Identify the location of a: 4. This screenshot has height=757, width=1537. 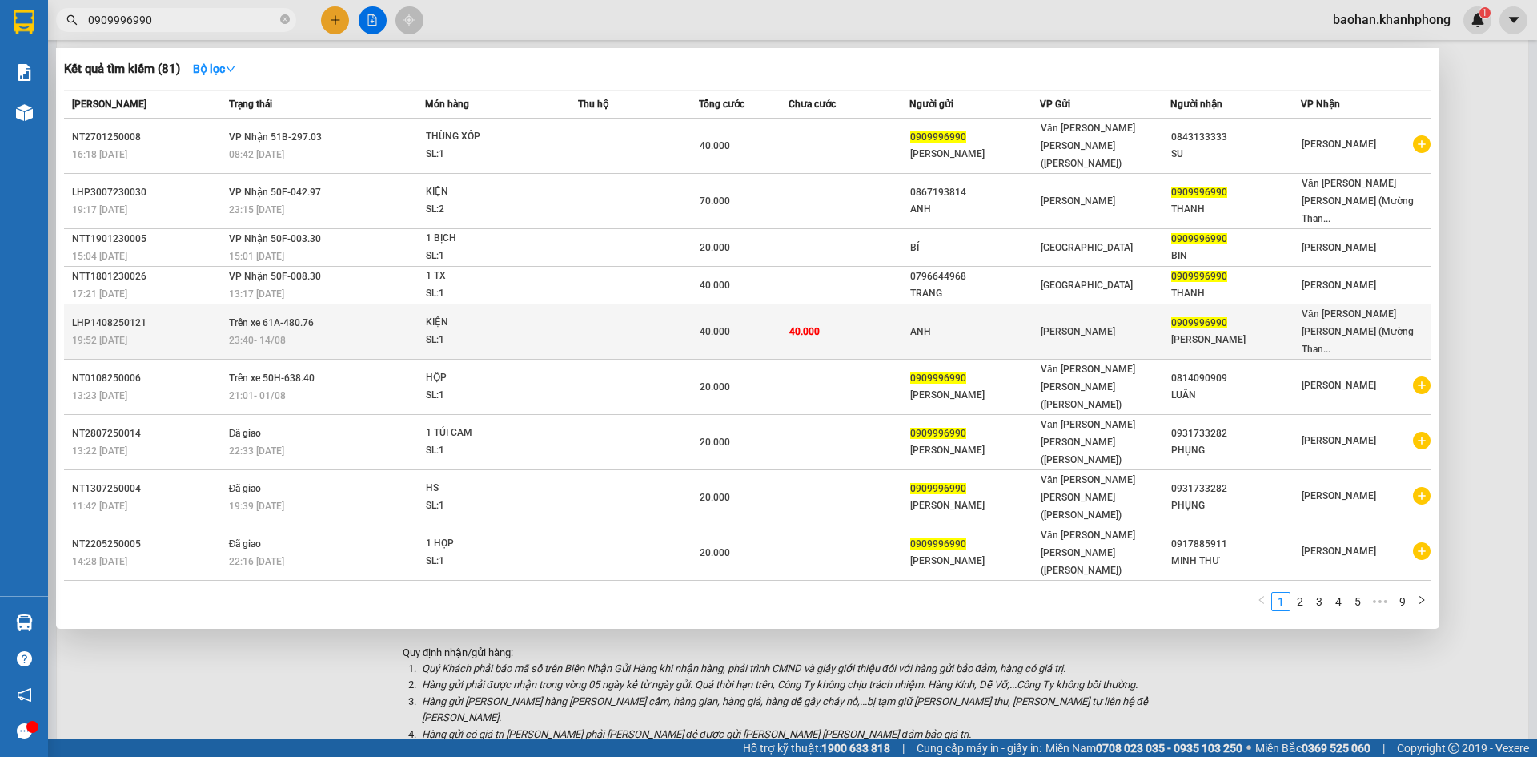
(1339, 601).